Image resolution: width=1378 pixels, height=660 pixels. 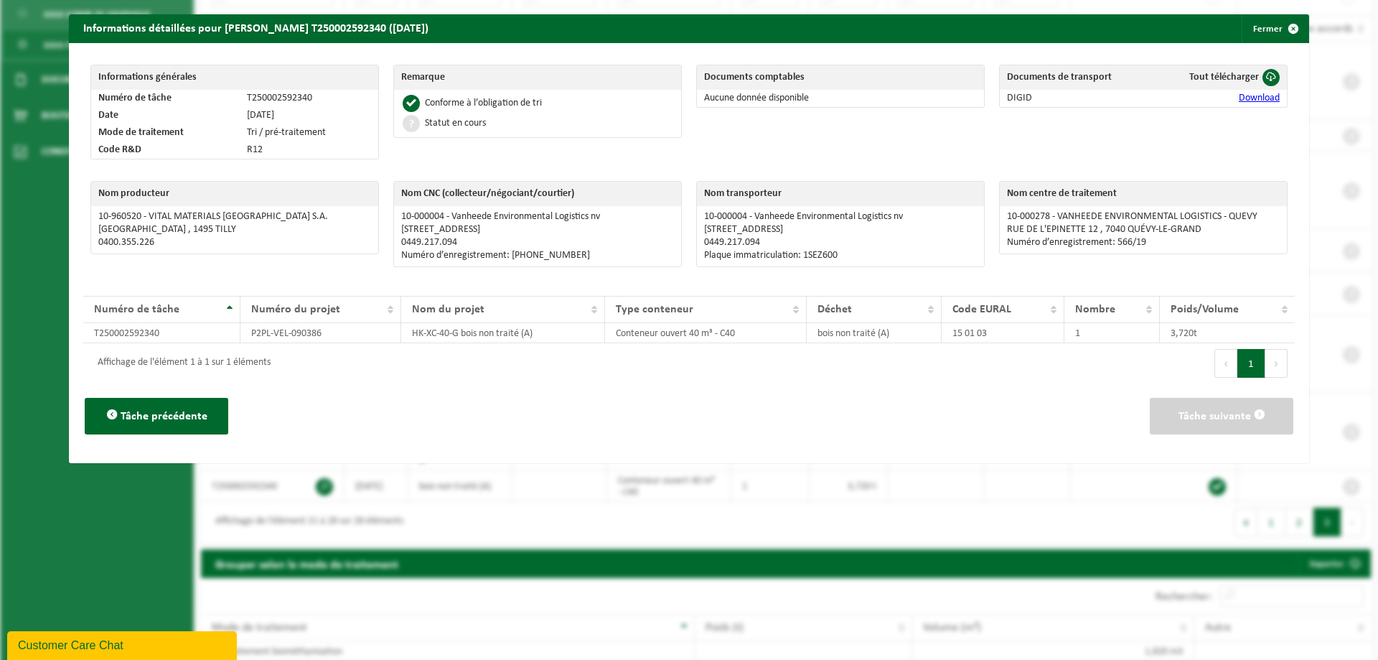 What do you see at coordinates (538, 78) in the screenshot?
I see `th: Remarque` at bounding box center [538, 78].